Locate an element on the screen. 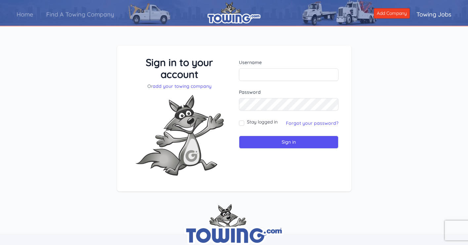 The width and height of the screenshot is (468, 245). h3: Sign in to your account is located at coordinates (180, 68).